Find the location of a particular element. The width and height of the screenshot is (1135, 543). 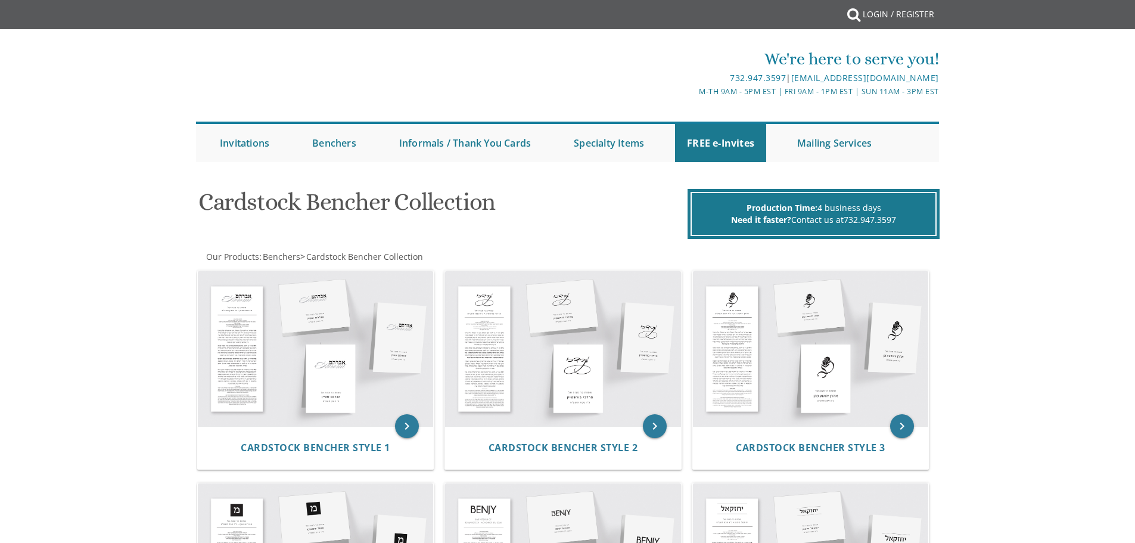

a: FREE e-Invites is located at coordinates (720, 143).